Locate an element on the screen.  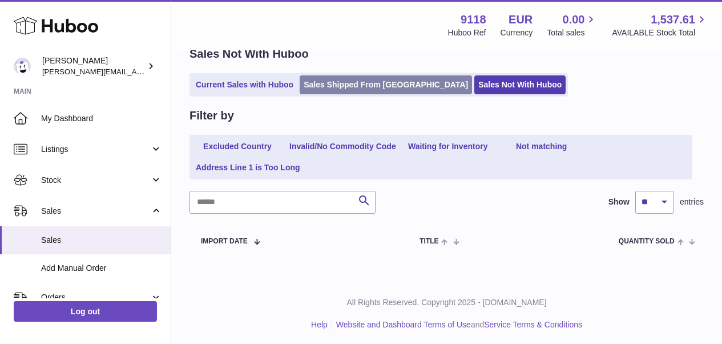
div: Currency is located at coordinates (517, 33).